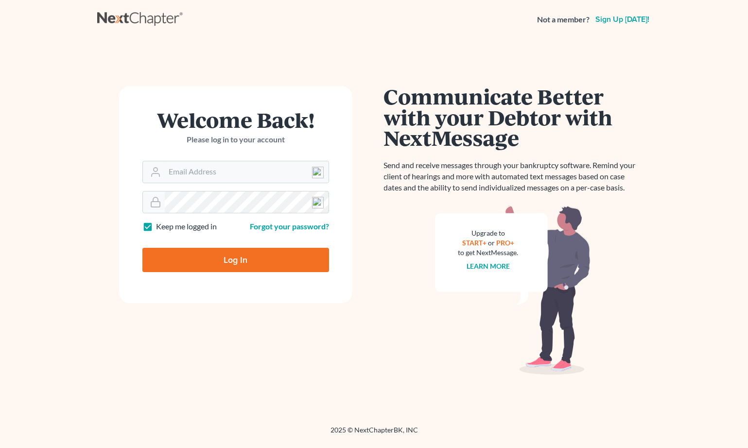 The image size is (748, 448). I want to click on input: Log In, so click(236, 260).